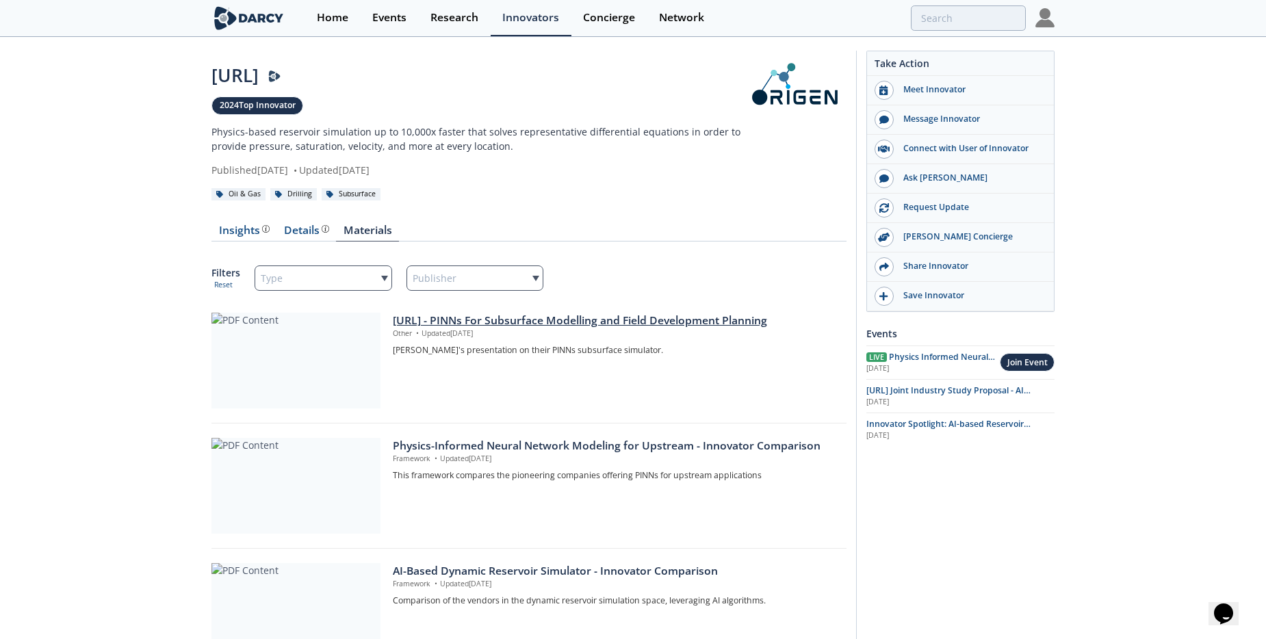  Describe the element at coordinates (615, 571) in the screenshot. I see `div: AI-Based Dynamic Reservoir Simulator - Innovator Comparison` at that location.